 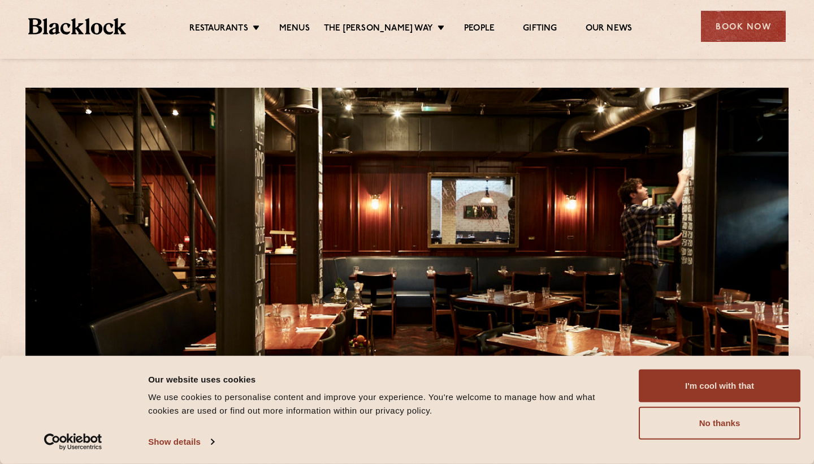 What do you see at coordinates (720, 386) in the screenshot?
I see `button: I'm cool with that` at bounding box center [720, 386].